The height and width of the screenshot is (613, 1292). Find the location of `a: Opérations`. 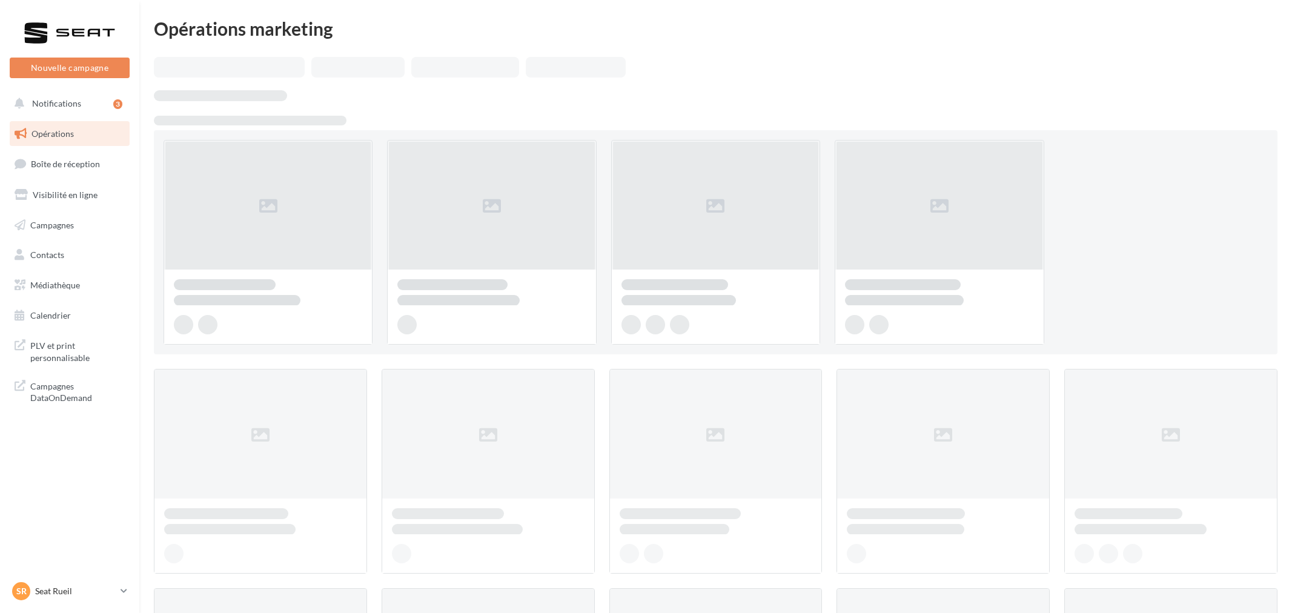

a: Opérations is located at coordinates (70, 134).